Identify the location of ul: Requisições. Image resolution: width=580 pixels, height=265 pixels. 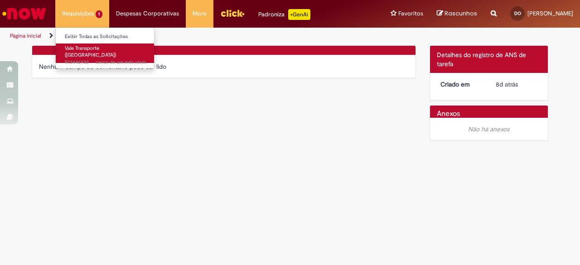
(105, 48).